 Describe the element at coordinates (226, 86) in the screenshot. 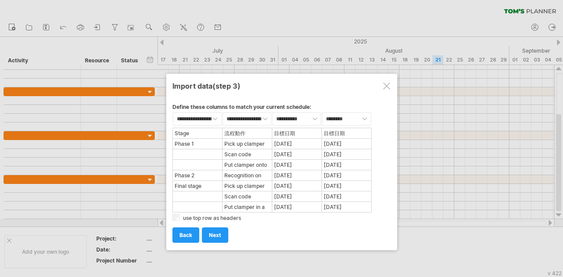

I see `span: (step 3)` at that location.